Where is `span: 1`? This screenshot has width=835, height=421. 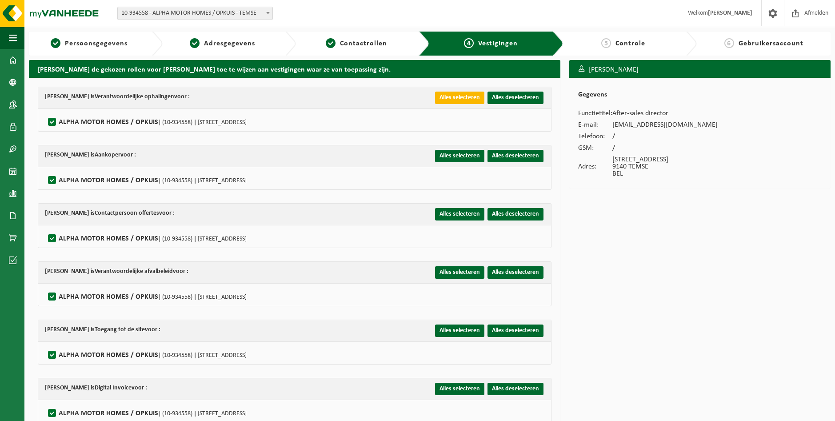 span: 1 is located at coordinates (56, 43).